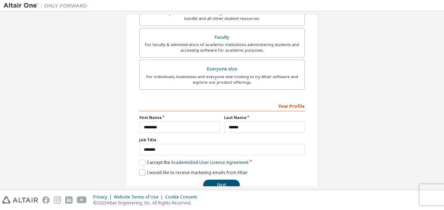 The height and width of the screenshot is (210, 444). What do you see at coordinates (139, 197) in the screenshot?
I see `div: Website Terms of Use` at bounding box center [139, 197].